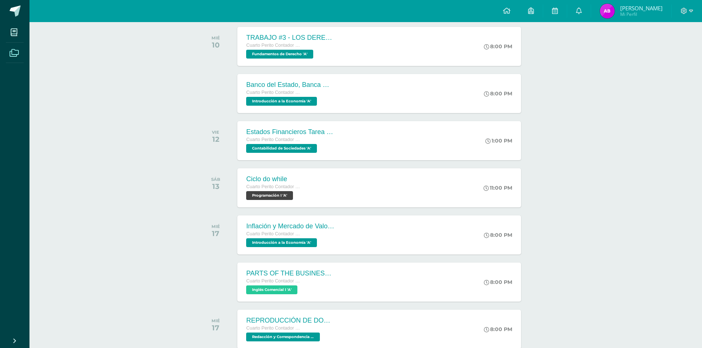  What do you see at coordinates (216, 139) in the screenshot?
I see `div: 12` at bounding box center [216, 139].